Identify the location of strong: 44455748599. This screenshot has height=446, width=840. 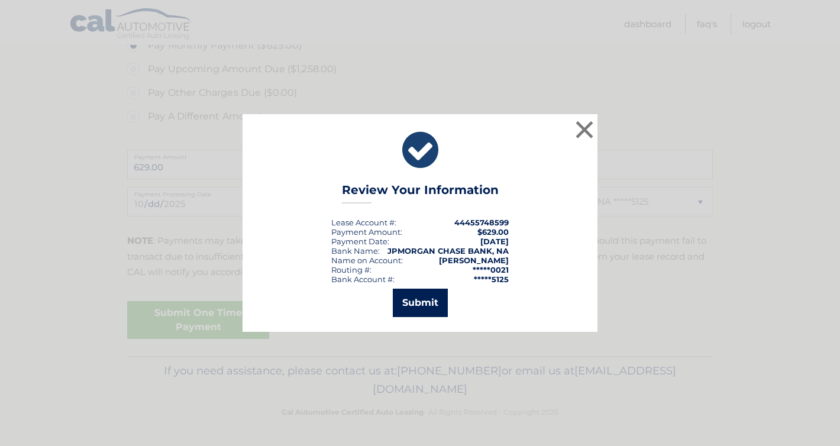
(482, 222).